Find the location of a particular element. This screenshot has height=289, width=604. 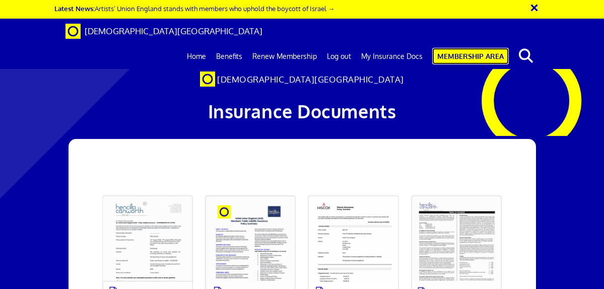

a: Benefits is located at coordinates (229, 56).